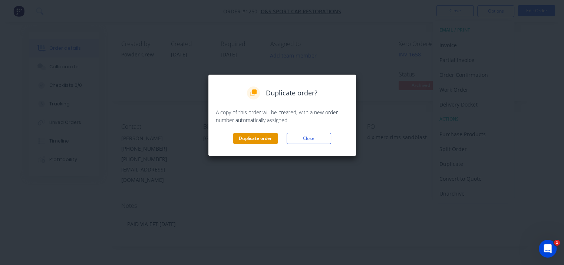  What do you see at coordinates (282, 116) in the screenshot?
I see `p: A copy of this order will be created, with a new order number automatically assigned.` at bounding box center [282, 116].